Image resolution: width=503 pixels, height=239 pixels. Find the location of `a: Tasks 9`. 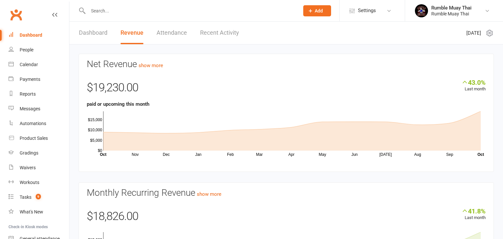

a: Tasks 9 is located at coordinates (39, 197).